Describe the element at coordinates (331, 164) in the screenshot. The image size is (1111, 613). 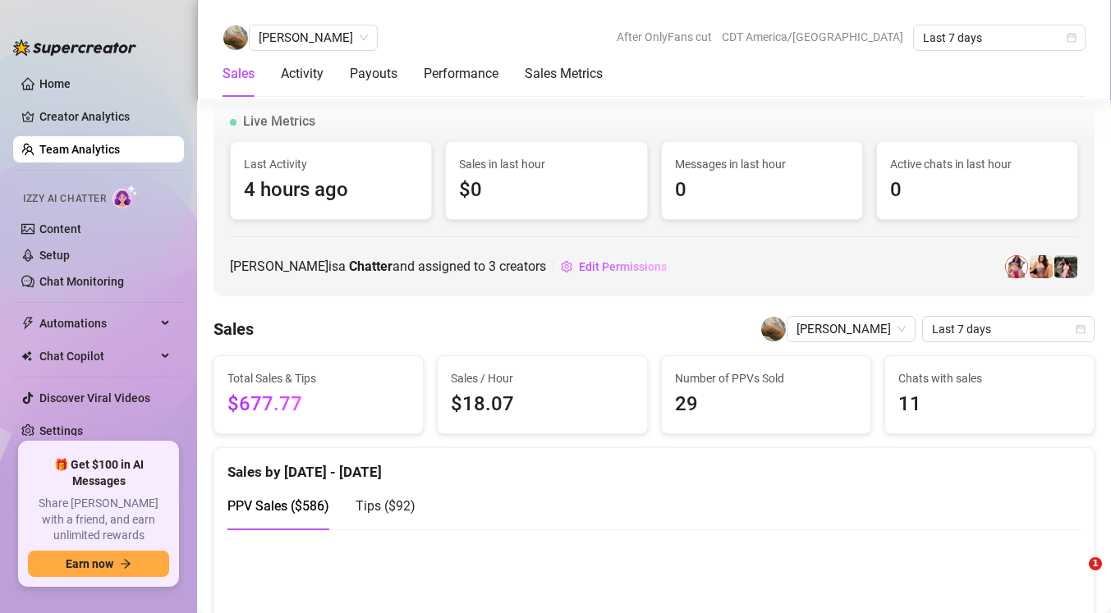
I see `span: Last Activity` at that location.